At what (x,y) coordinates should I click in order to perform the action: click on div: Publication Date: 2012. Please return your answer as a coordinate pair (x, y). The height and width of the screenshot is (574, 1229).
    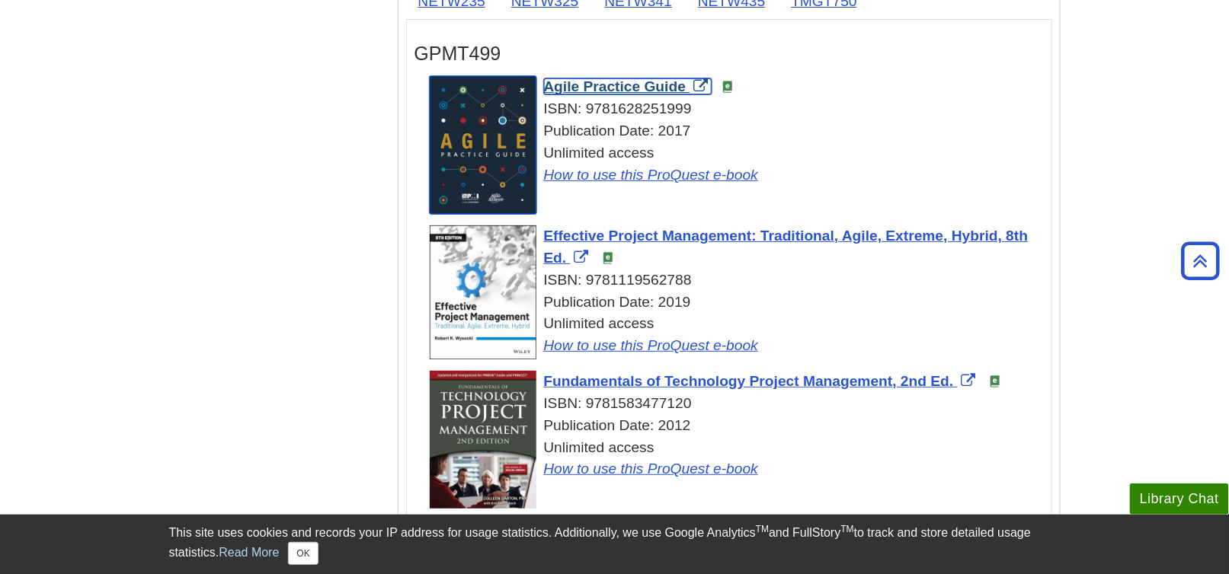
    Looking at the image, I should click on (737, 426).